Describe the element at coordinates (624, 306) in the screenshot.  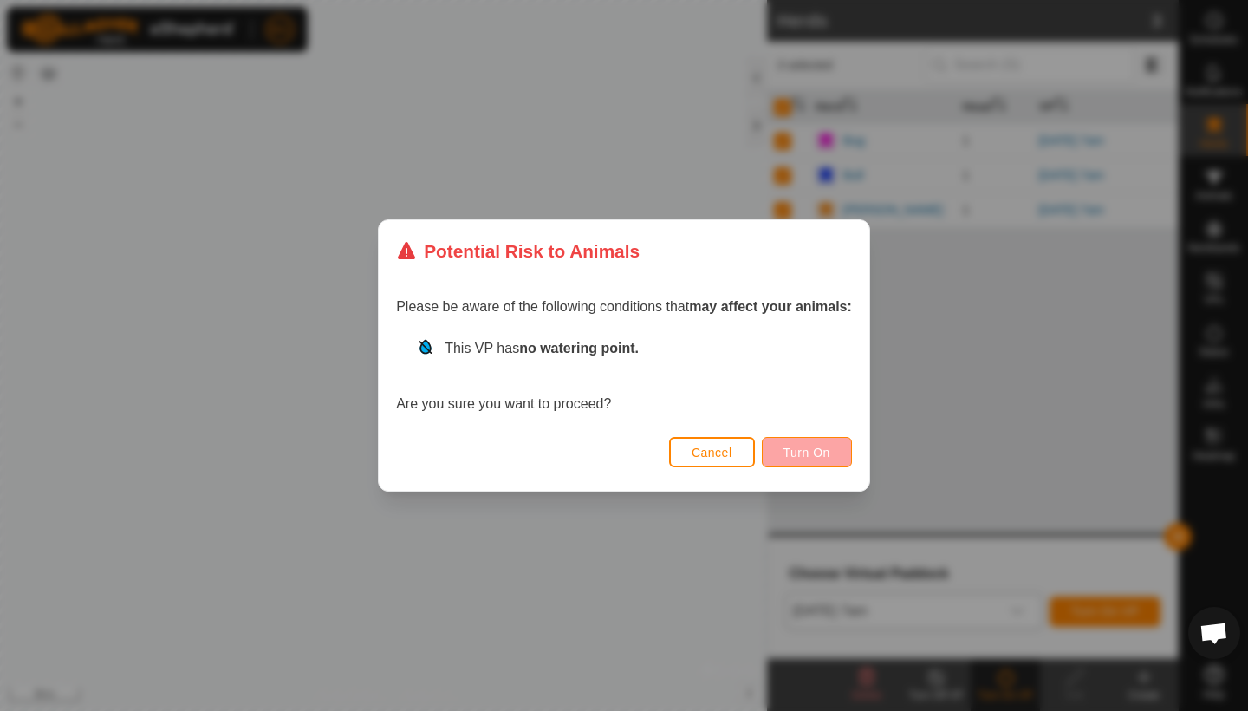
I see `span: Please be aware of the following conditions that` at that location.